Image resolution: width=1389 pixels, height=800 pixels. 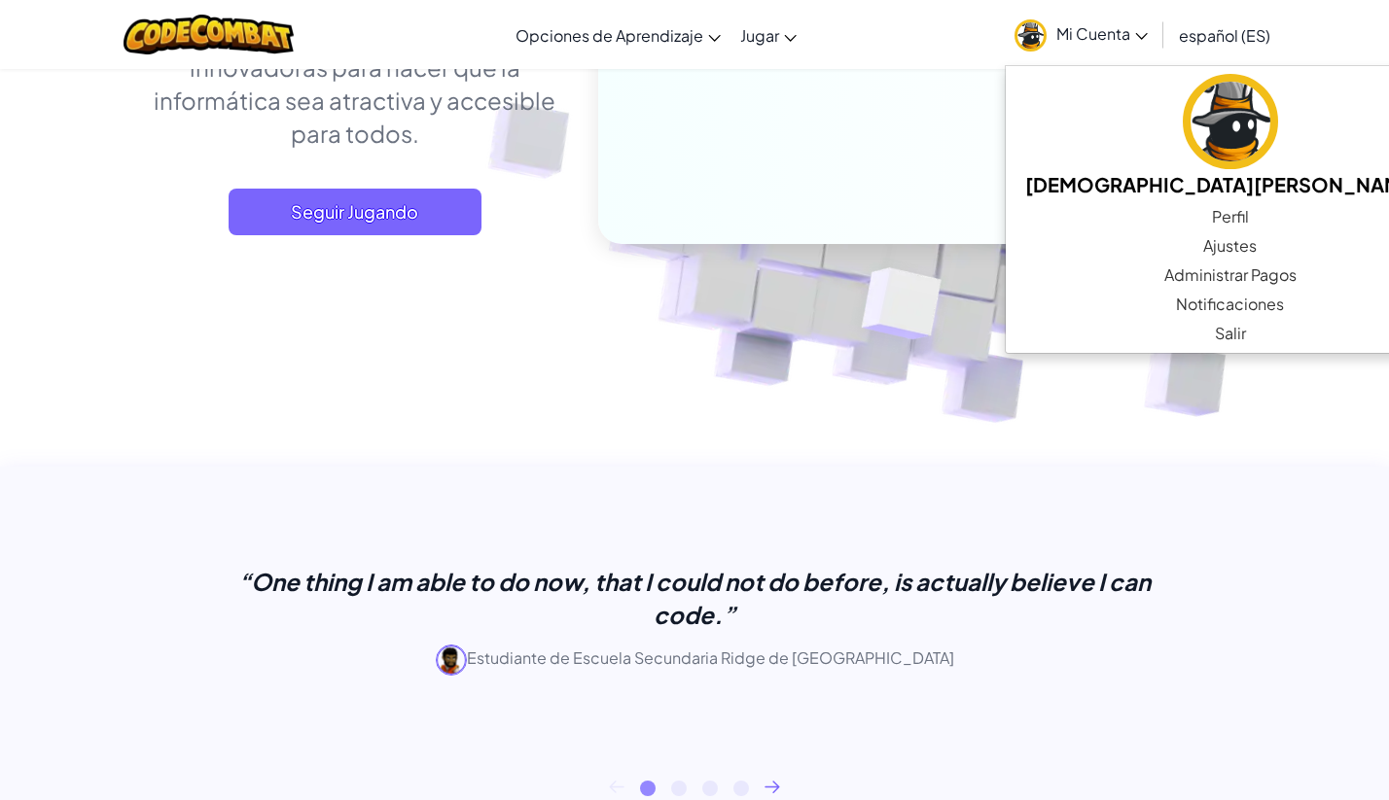 What do you see at coordinates (355, 212) in the screenshot?
I see `a: Seguir Jugando` at bounding box center [355, 212].